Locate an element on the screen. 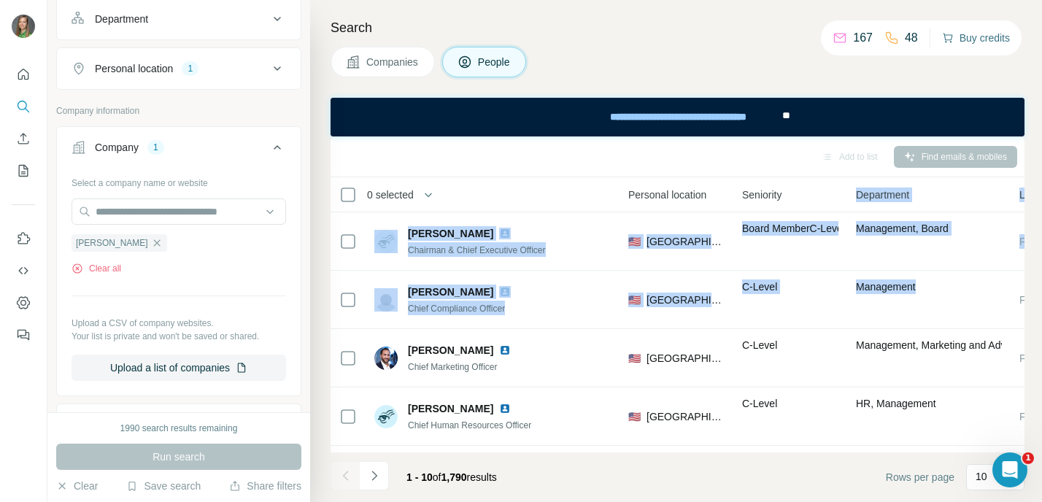  button: Quick start is located at coordinates (23, 74).